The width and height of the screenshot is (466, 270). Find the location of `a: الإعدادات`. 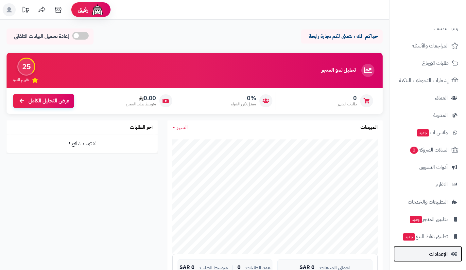

a: الإعدادات is located at coordinates (427, 254).